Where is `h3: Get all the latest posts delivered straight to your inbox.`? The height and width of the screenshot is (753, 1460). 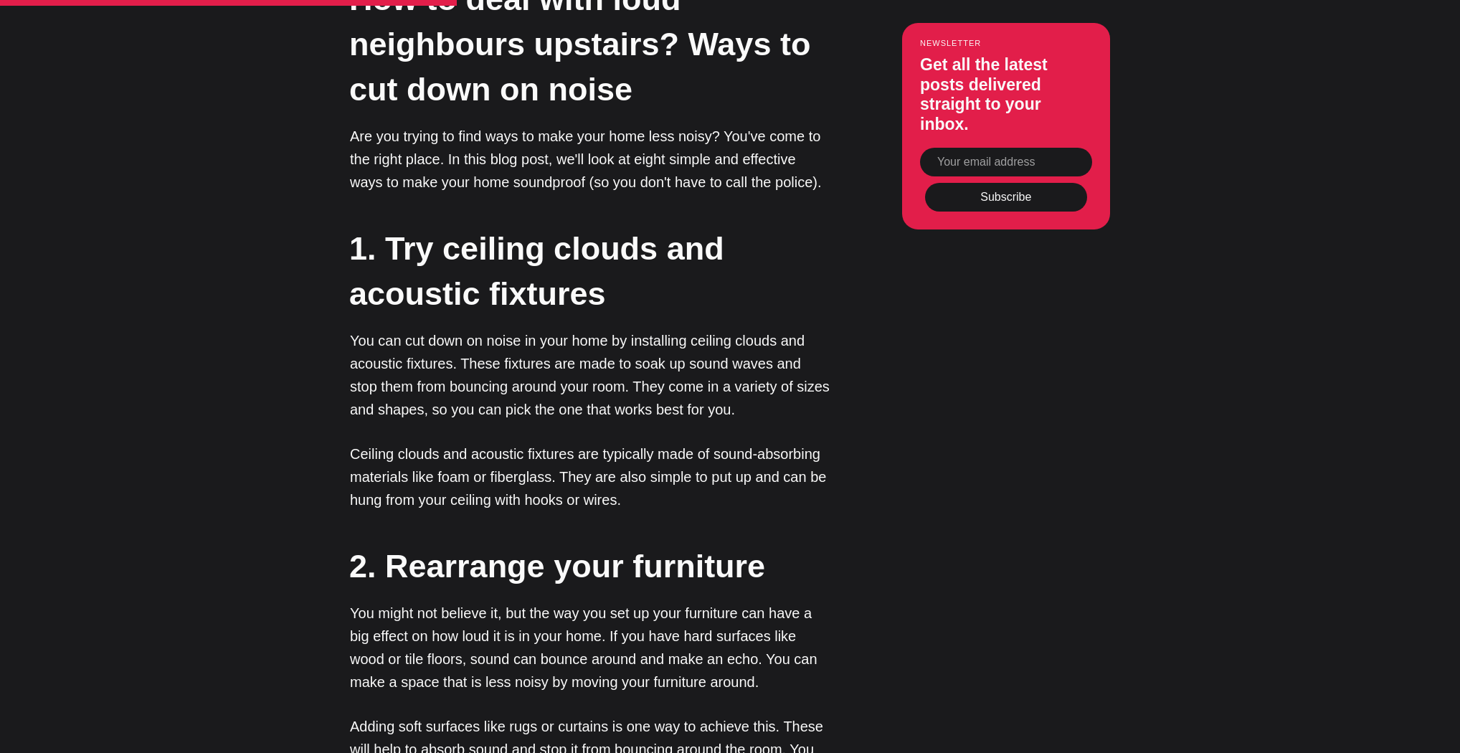 h3: Get all the latest posts delivered straight to your inbox. is located at coordinates (1006, 95).